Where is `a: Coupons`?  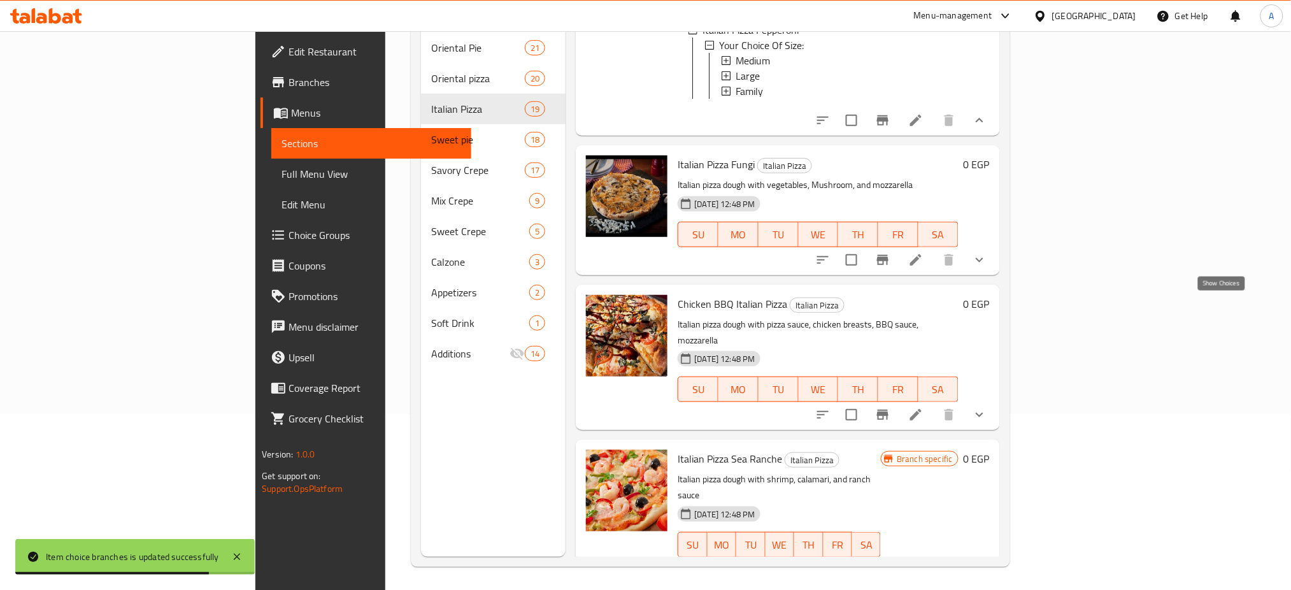
a: Coupons is located at coordinates (366, 266).